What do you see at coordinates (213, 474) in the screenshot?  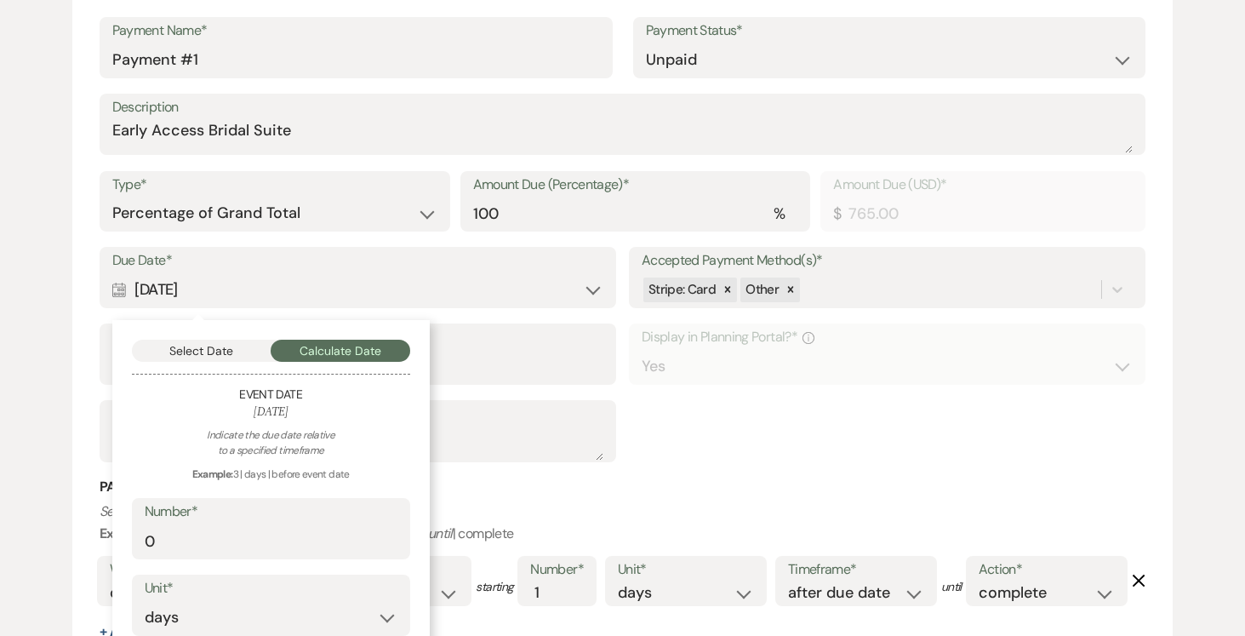 I see `strong: Example:` at bounding box center [213, 474].